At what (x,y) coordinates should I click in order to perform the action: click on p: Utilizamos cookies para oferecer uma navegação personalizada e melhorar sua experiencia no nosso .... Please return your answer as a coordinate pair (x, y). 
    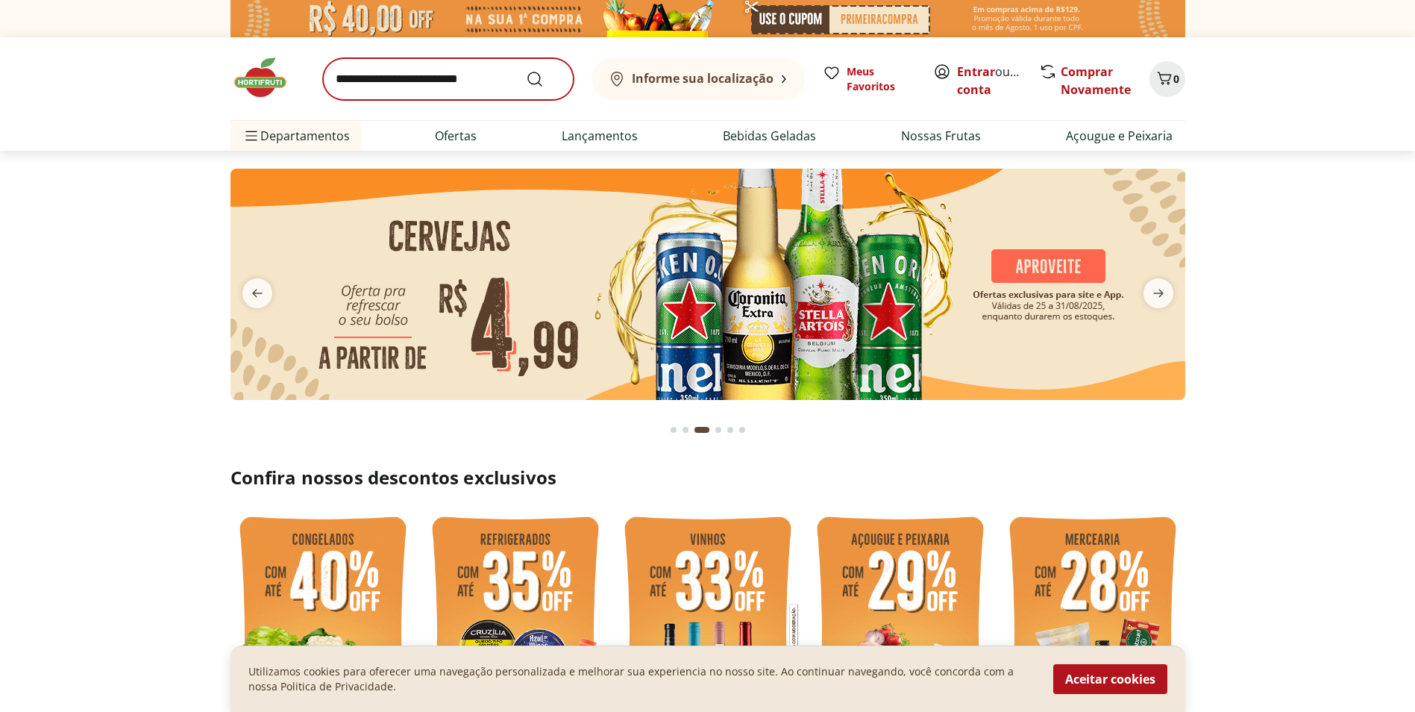
    Looking at the image, I should click on (642, 679).